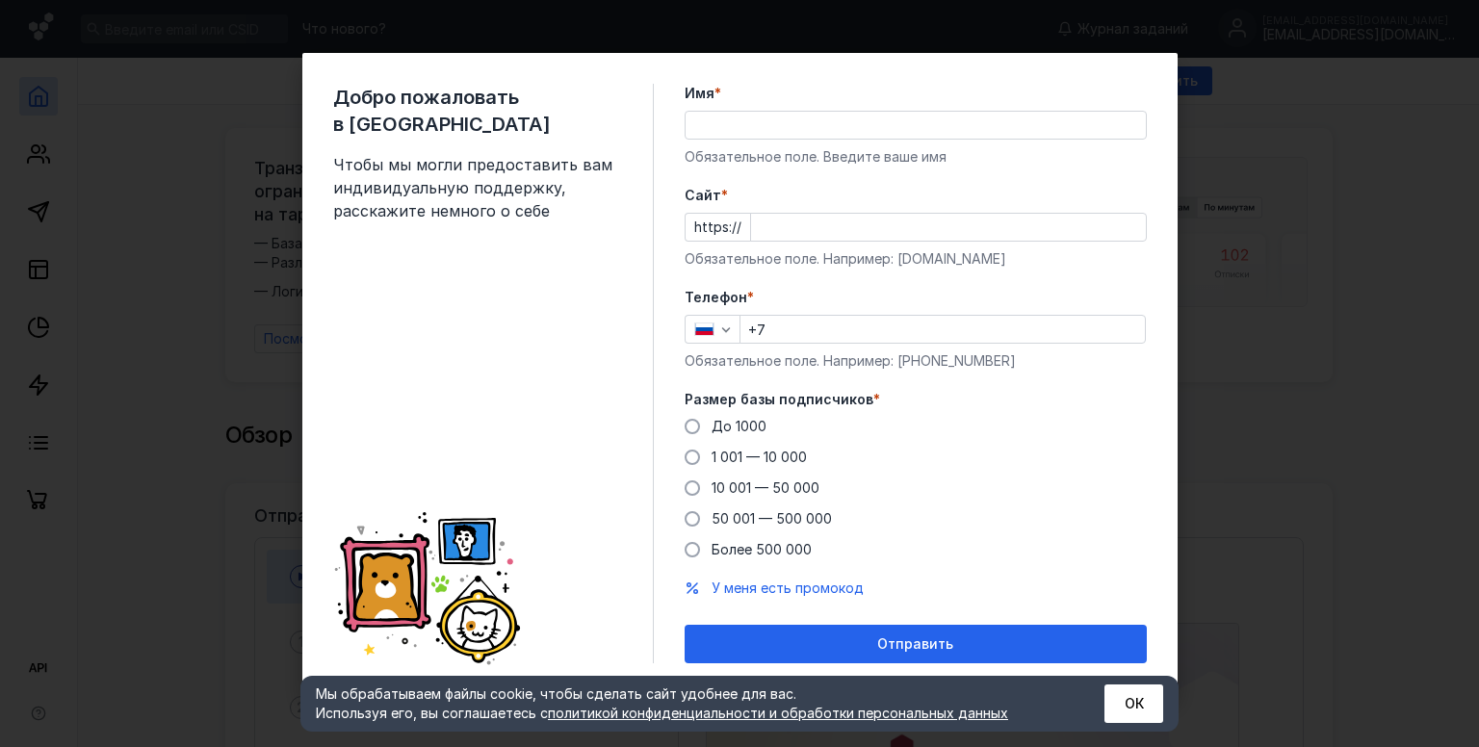  Describe the element at coordinates (766, 487) in the screenshot. I see `span: 10 001 — 50 000` at that location.